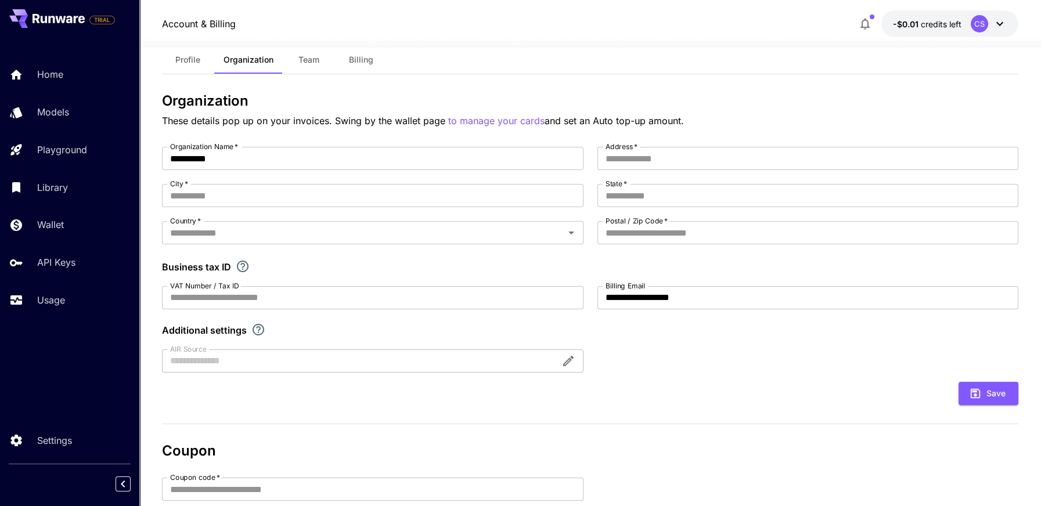 The height and width of the screenshot is (506, 1041). Describe the element at coordinates (188, 60) in the screenshot. I see `span: Profile` at that location.